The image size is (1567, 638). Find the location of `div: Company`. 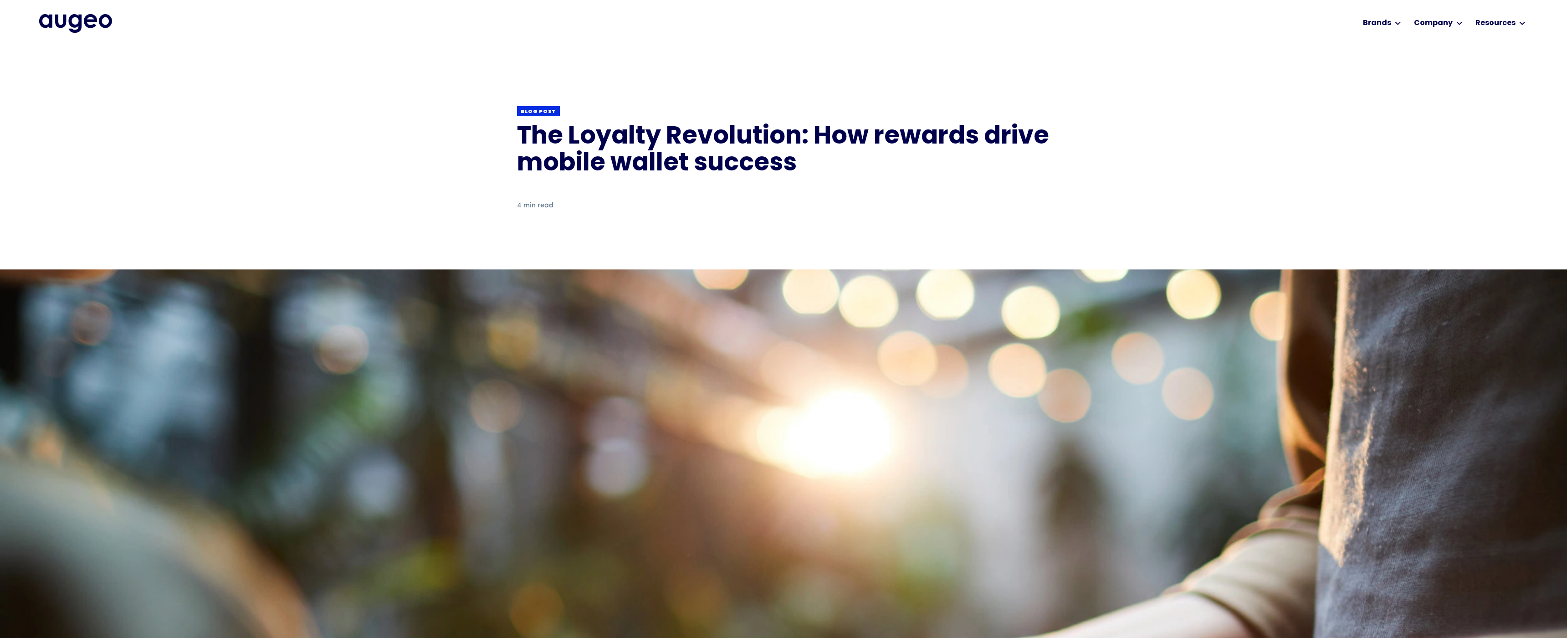

div: Company is located at coordinates (1433, 23).